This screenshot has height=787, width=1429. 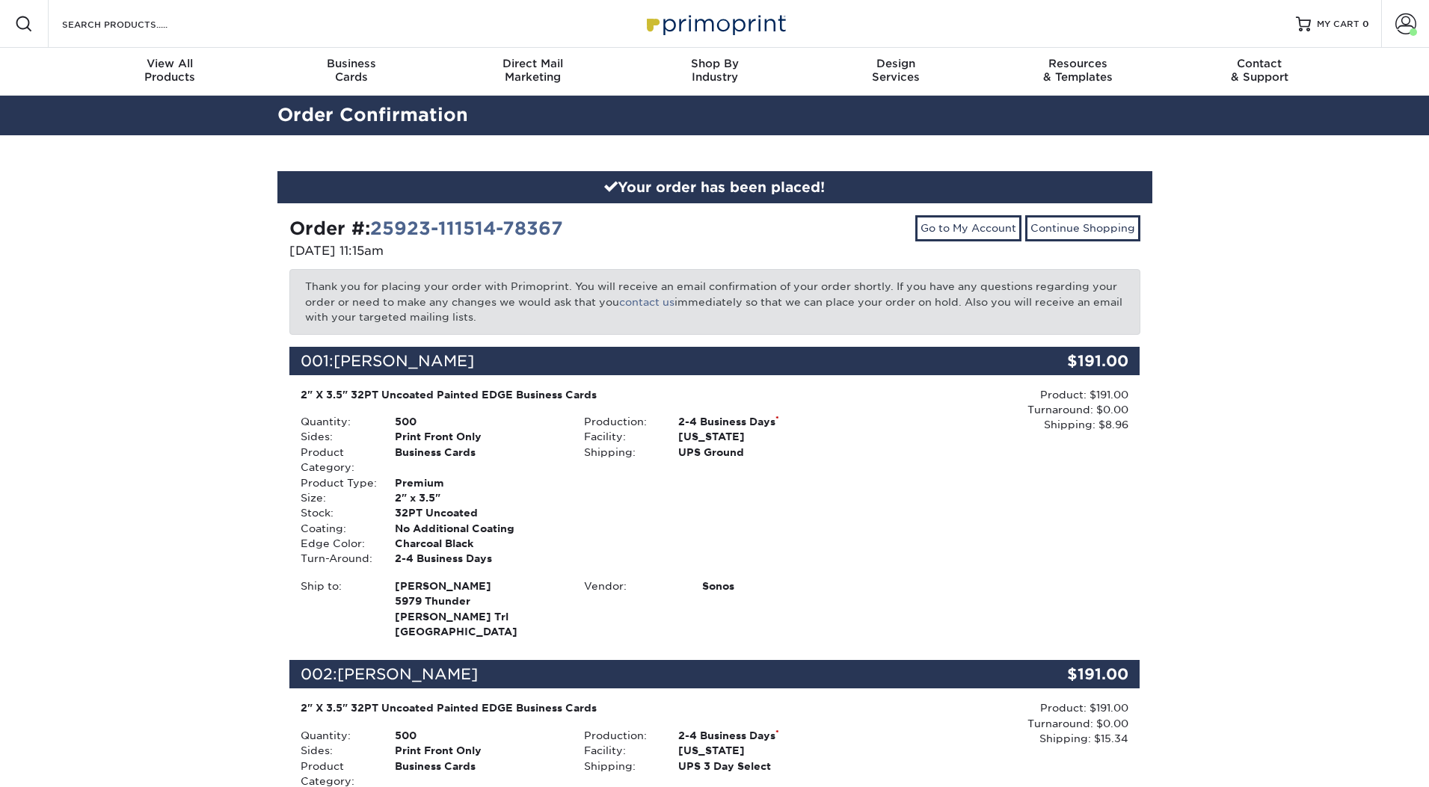 What do you see at coordinates (532, 72) in the screenshot?
I see `a: Direct MailMarketing` at bounding box center [532, 72].